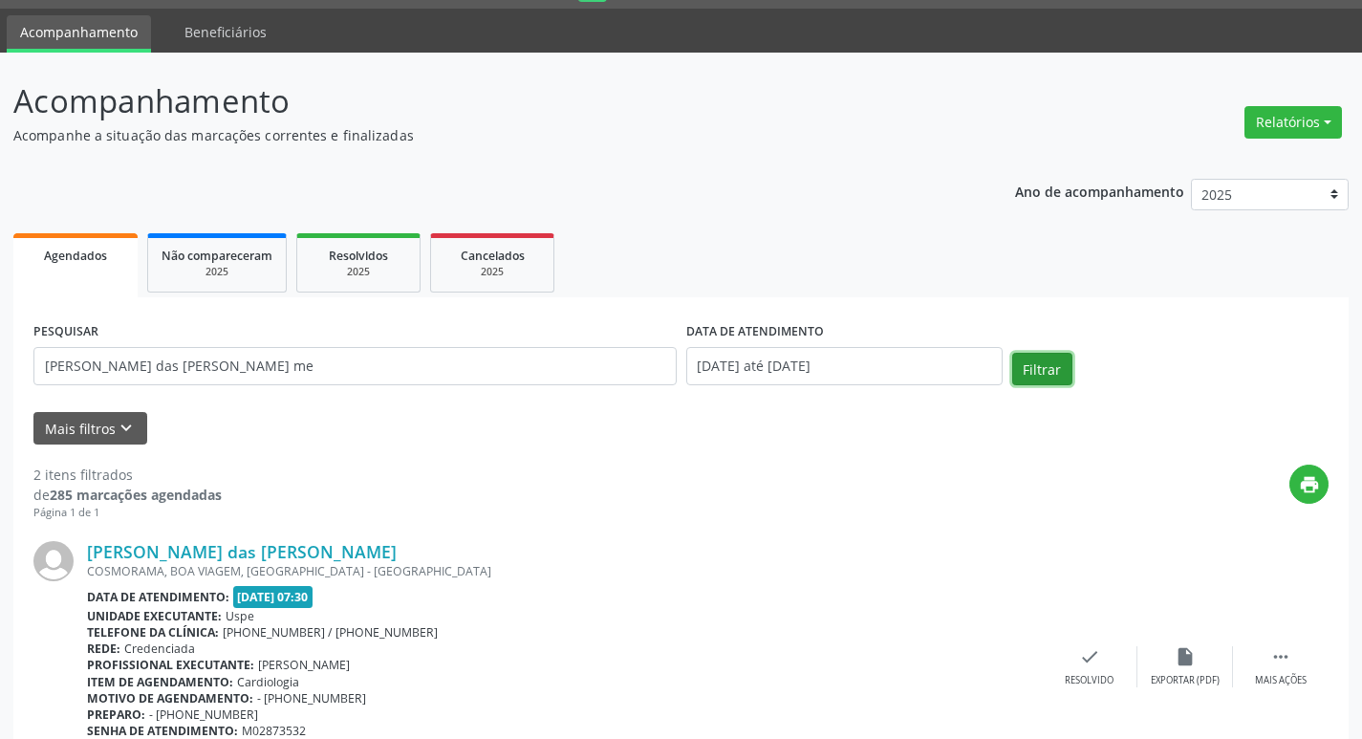 This screenshot has width=1362, height=739. What do you see at coordinates (160, 648) in the screenshot?
I see `span: Credenciada` at bounding box center [160, 648].